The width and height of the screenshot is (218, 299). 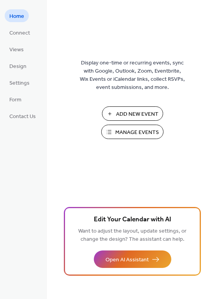 What do you see at coordinates (23, 117) in the screenshot?
I see `span: Contact Us` at bounding box center [23, 117].